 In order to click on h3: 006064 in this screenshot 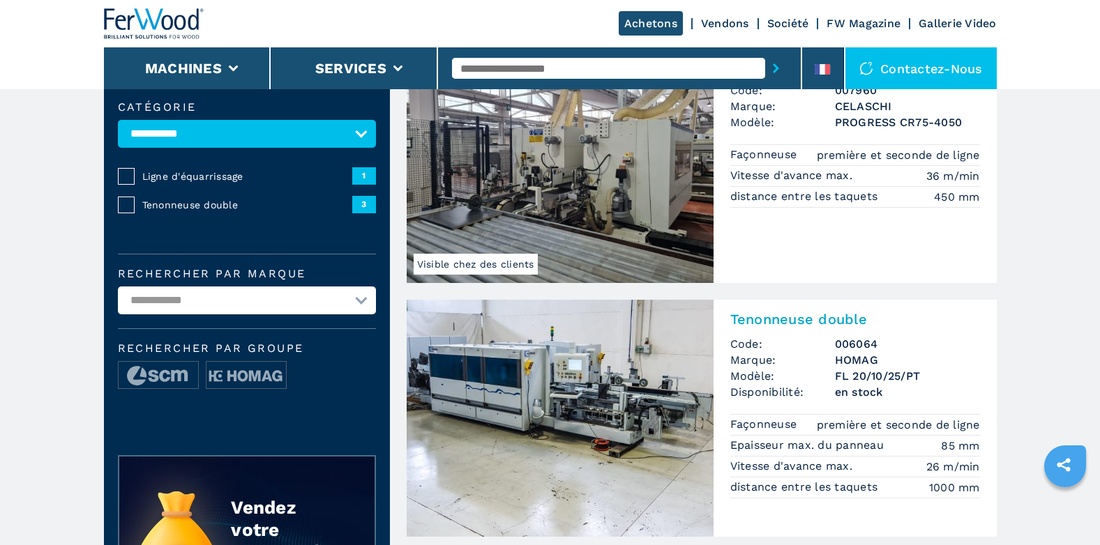, I will do `click(907, 344)`.